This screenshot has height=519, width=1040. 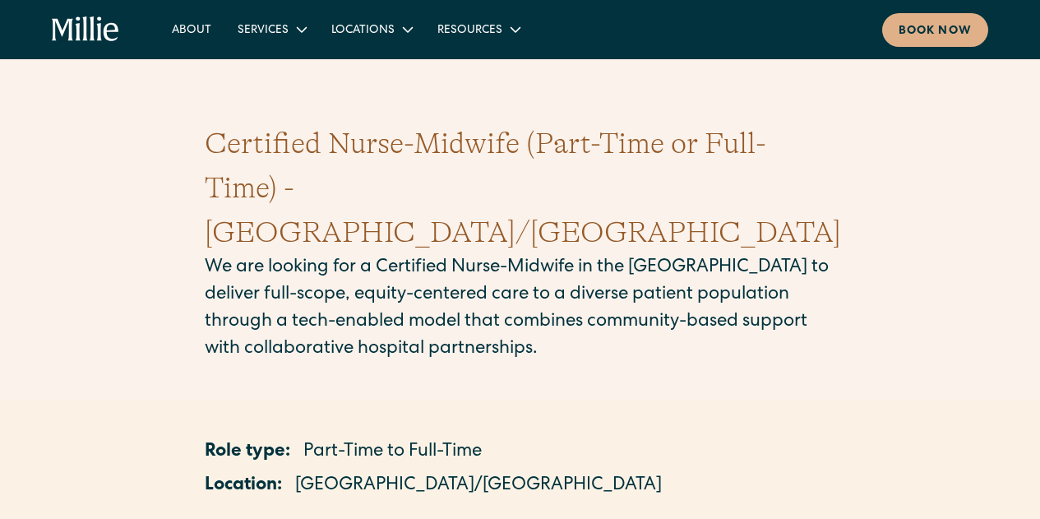 I want to click on p: Part-Time to Full-Time, so click(x=392, y=452).